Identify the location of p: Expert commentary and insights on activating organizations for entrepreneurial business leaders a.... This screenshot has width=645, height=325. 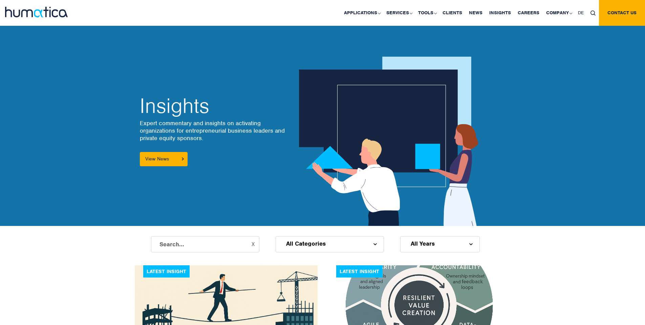
(213, 130).